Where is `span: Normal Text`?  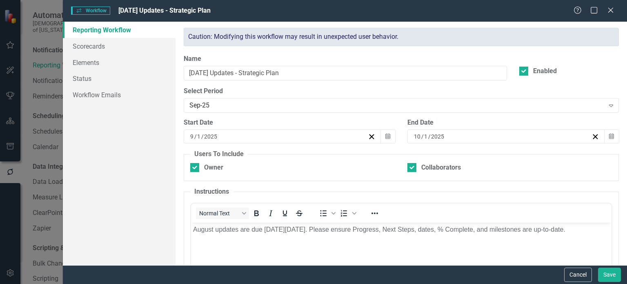
span: Normal Text is located at coordinates (219, 213).